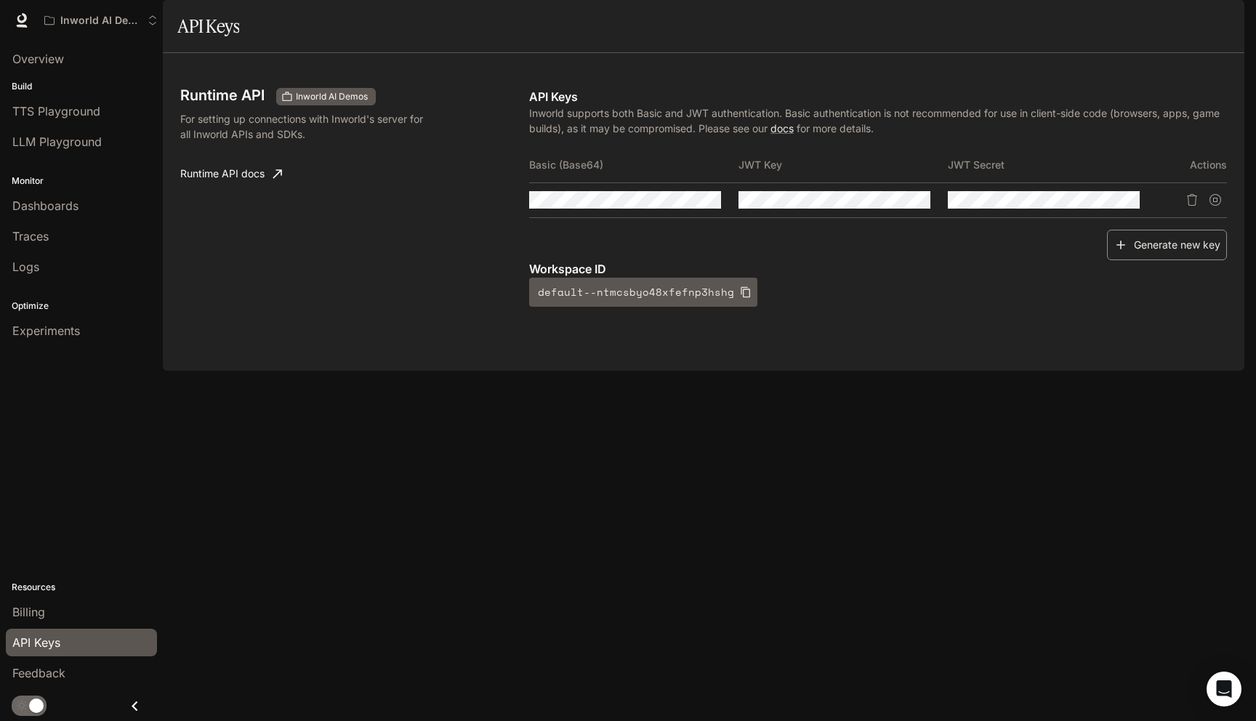 This screenshot has height=721, width=1256. Describe the element at coordinates (782, 128) in the screenshot. I see `a: docs` at that location.